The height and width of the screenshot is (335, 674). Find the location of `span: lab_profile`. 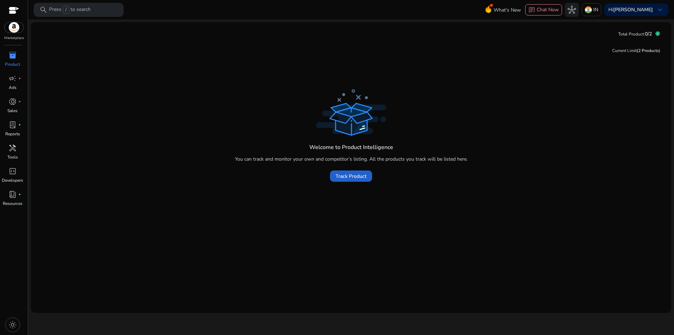

span: lab_profile is located at coordinates (13, 125).